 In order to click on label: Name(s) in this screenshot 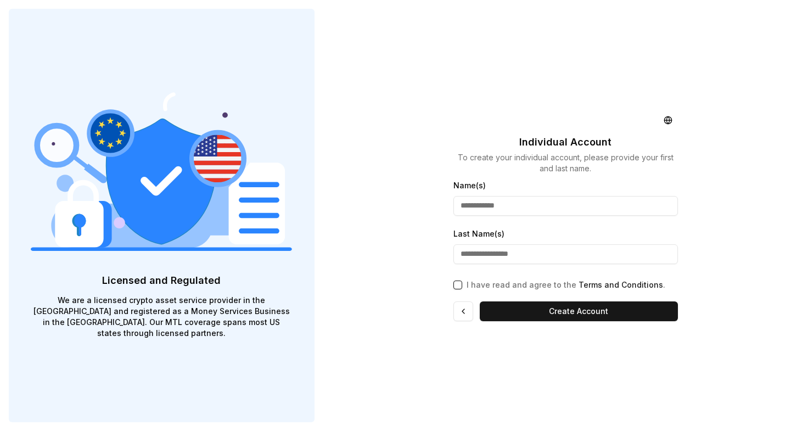, I will do `click(470, 185)`.